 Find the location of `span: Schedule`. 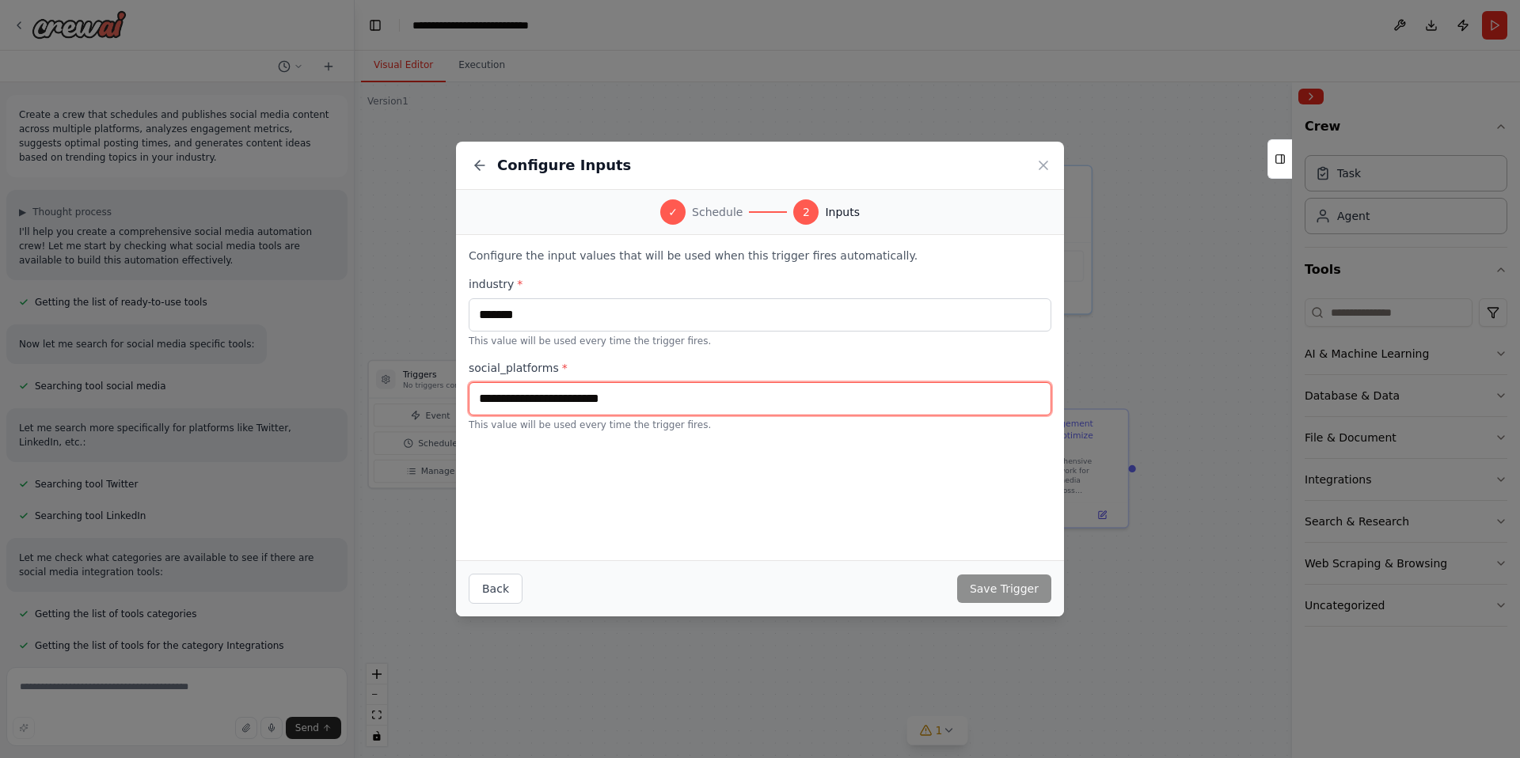

span: Schedule is located at coordinates (717, 212).